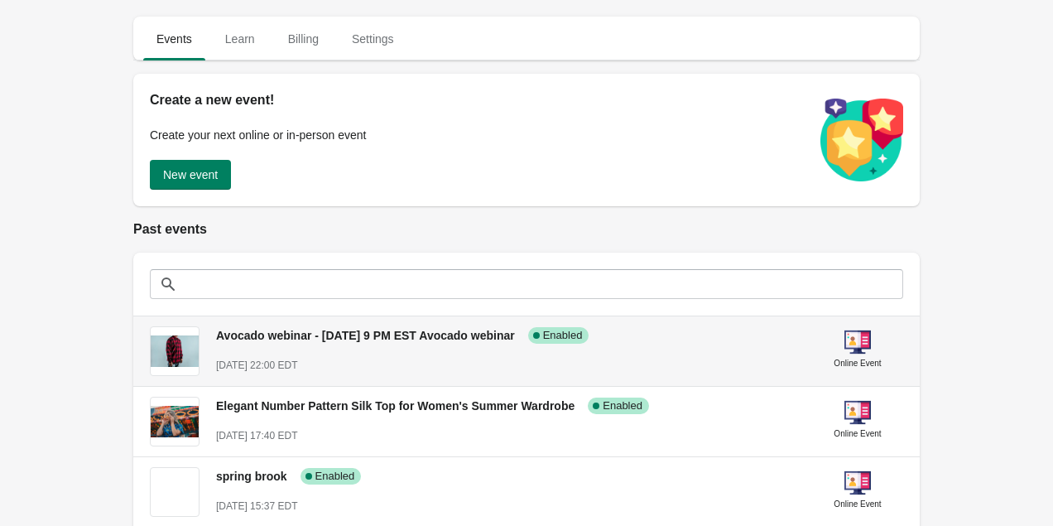  What do you see at coordinates (190, 175) in the screenshot?
I see `button: New event` at bounding box center [190, 175].